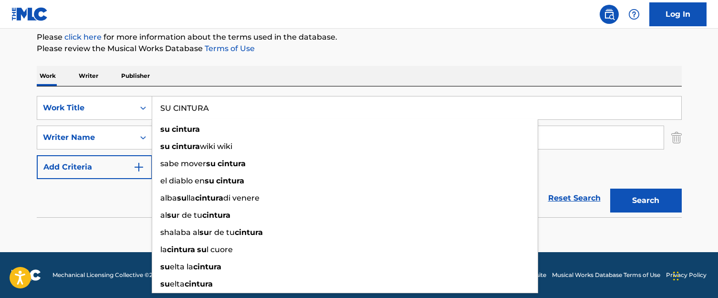  Describe the element at coordinates (88, 76) in the screenshot. I see `p: Writer` at that location.